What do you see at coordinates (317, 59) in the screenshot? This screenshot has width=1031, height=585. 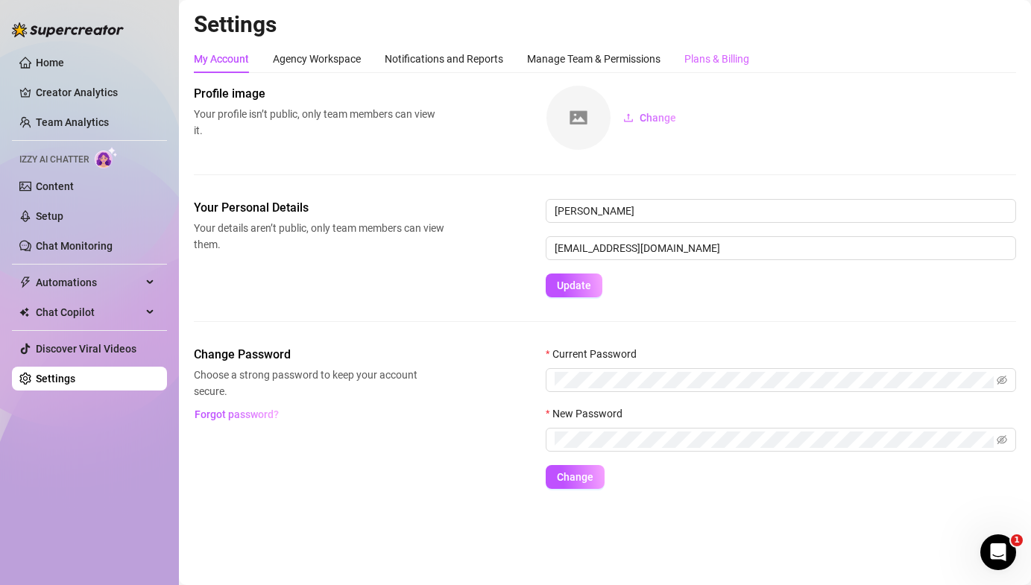 I see `div: Agency Workspace` at bounding box center [317, 59].